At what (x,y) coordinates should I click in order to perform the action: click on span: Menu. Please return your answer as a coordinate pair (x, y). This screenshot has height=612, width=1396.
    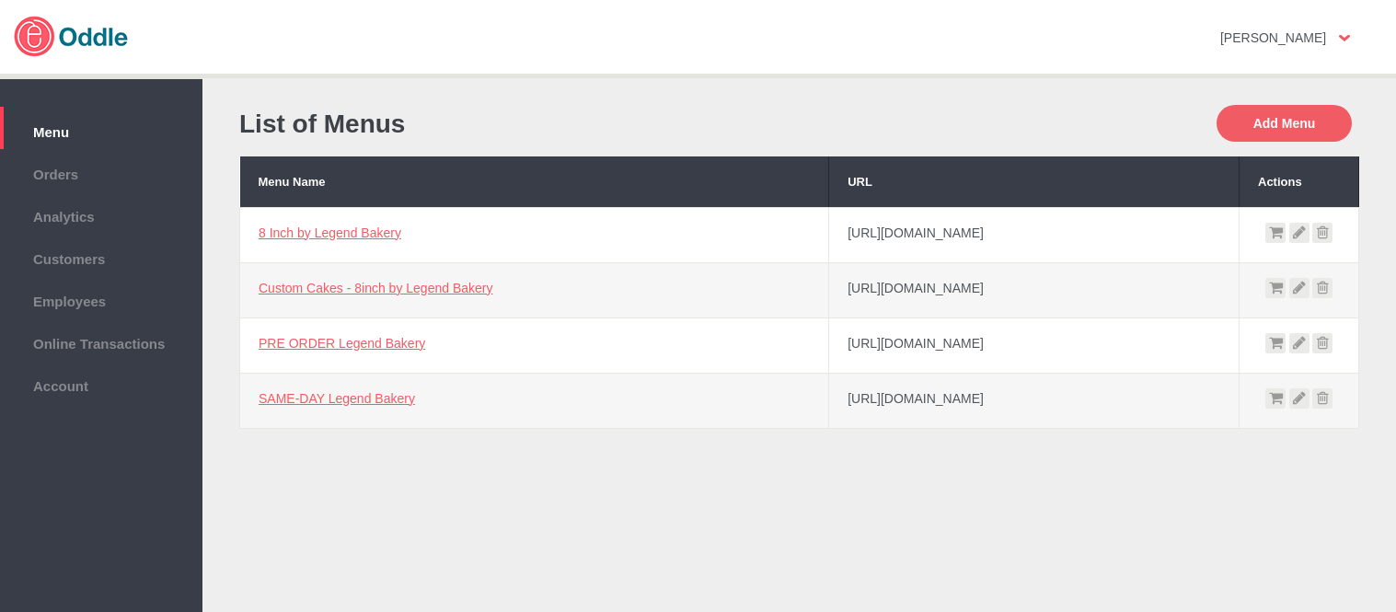
    Looking at the image, I should click on (101, 130).